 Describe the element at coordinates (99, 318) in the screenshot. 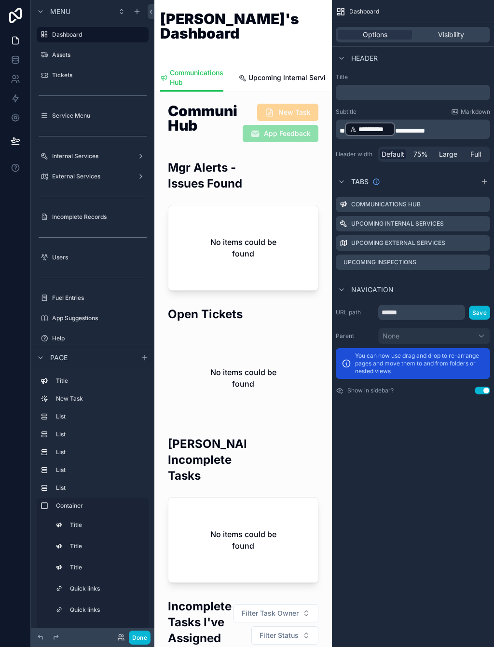

I see `label: App Suggestions` at that location.